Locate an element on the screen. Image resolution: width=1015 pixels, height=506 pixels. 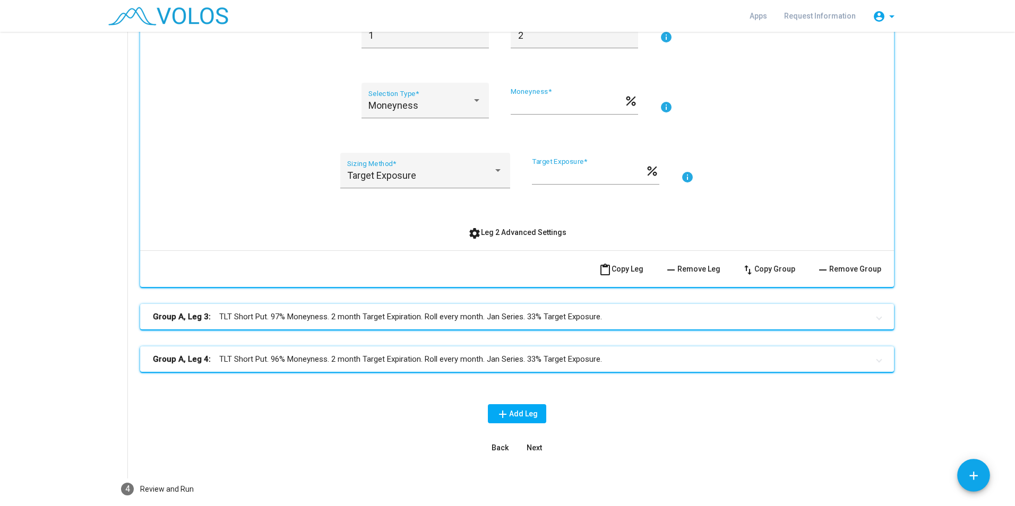
button: Copy Leg is located at coordinates (621, 269).